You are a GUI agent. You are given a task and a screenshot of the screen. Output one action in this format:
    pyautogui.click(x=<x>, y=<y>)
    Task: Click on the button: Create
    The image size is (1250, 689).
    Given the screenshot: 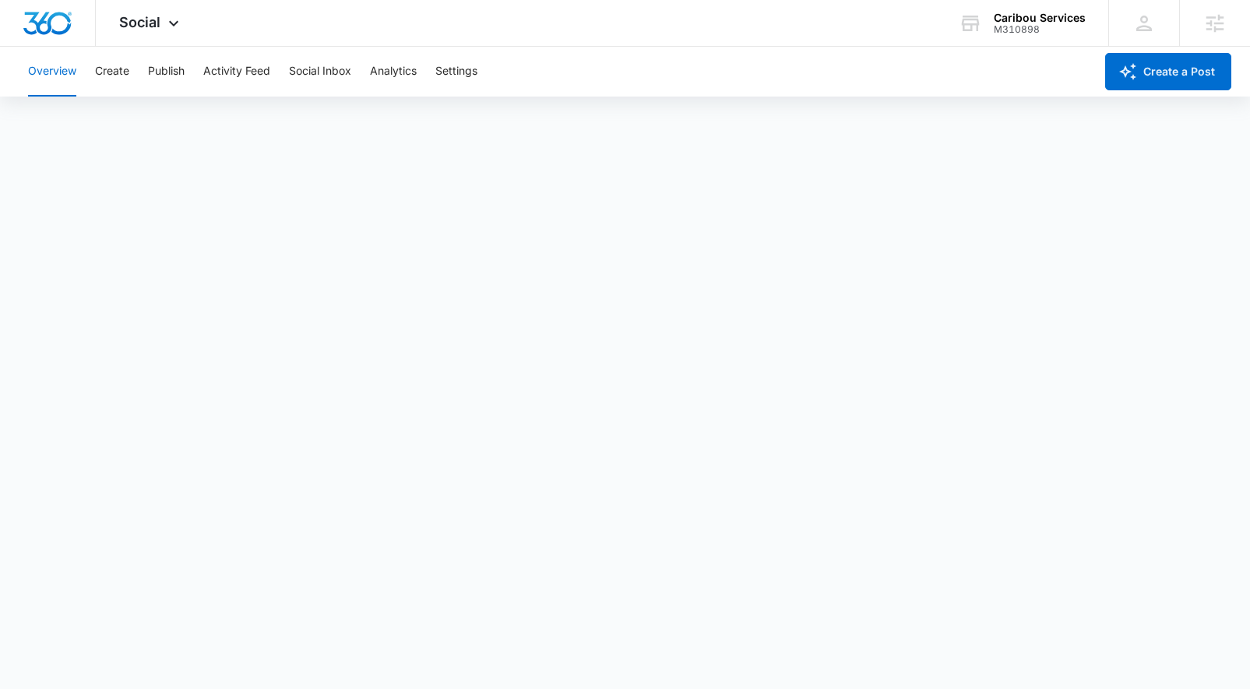 What is the action you would take?
    pyautogui.click(x=112, y=72)
    